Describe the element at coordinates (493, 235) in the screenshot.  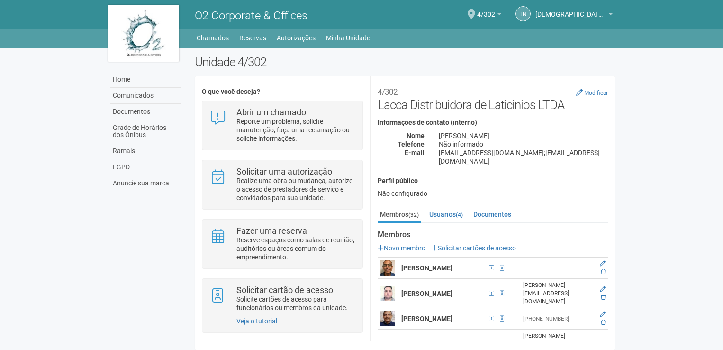
I see `strong: Membros` at that location.